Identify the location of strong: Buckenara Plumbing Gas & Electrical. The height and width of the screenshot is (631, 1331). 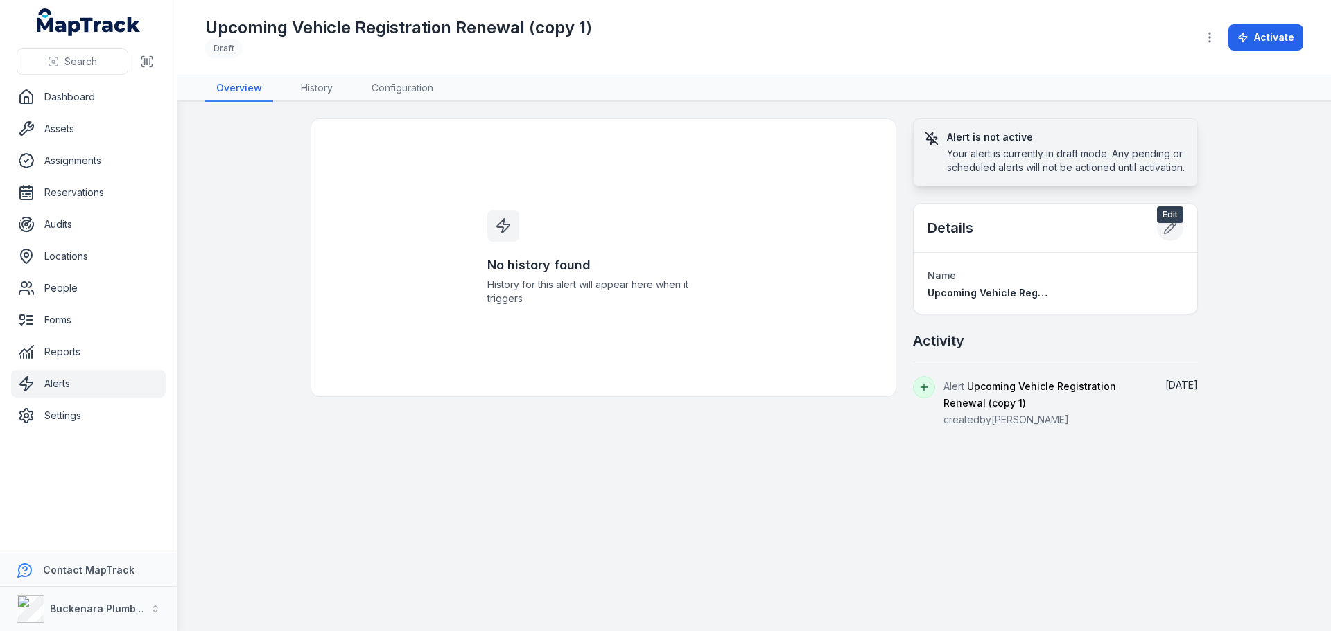
(141, 609).